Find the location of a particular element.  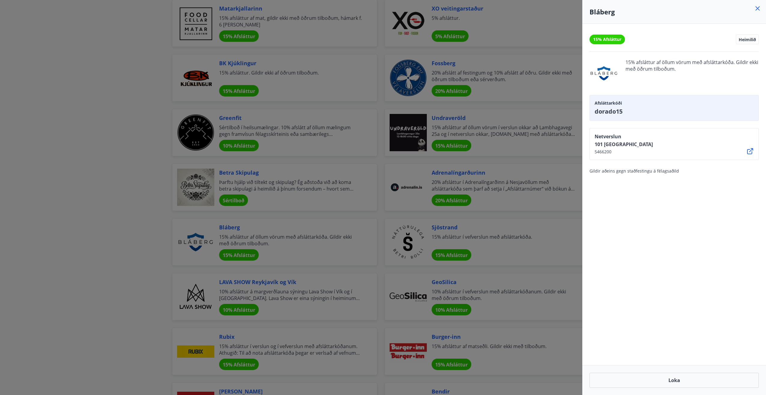

span: 5466200 is located at coordinates (624, 152).